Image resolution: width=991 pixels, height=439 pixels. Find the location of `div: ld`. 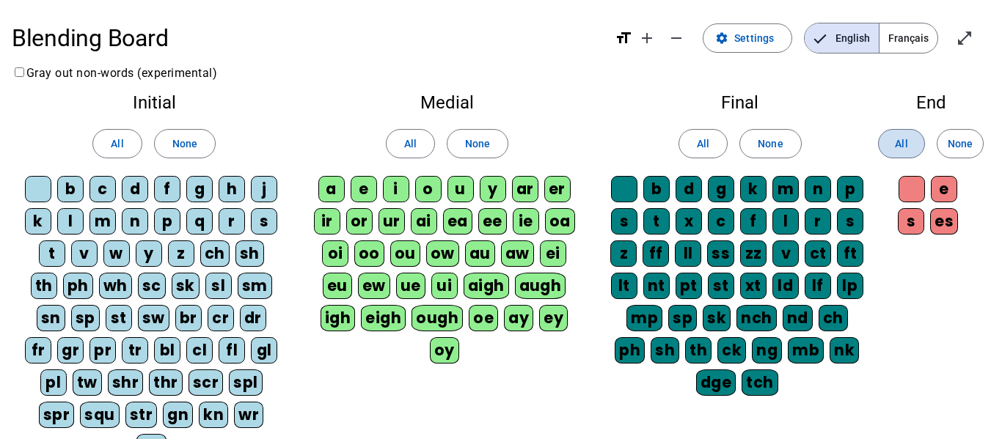

div: ld is located at coordinates (785, 286).